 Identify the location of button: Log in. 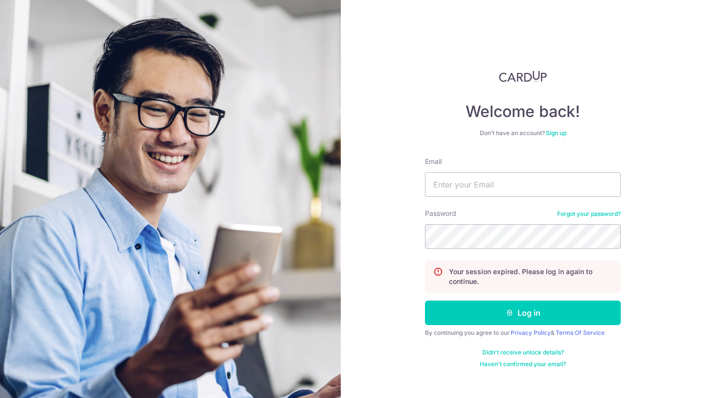
(523, 313).